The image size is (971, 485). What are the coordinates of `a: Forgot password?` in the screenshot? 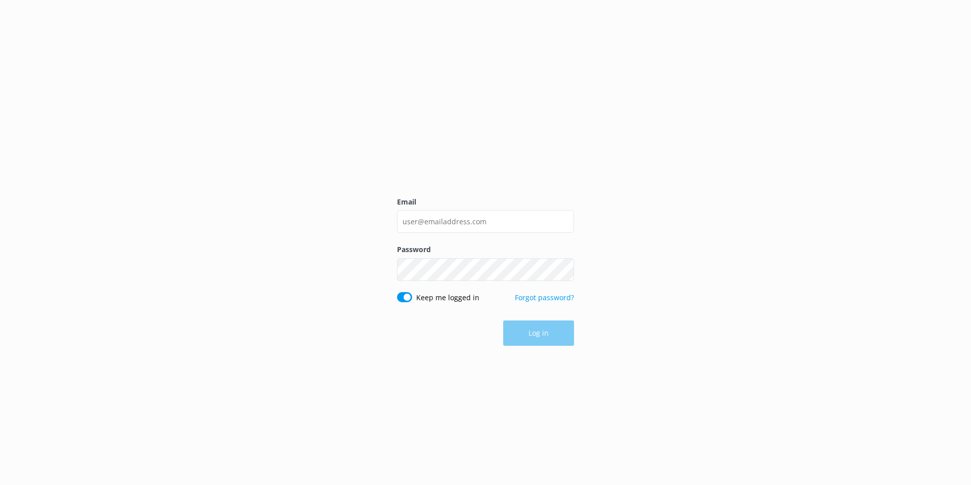 It's located at (544, 297).